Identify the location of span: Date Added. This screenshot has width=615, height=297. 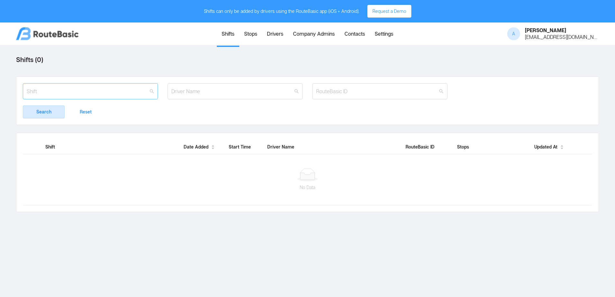
(196, 147).